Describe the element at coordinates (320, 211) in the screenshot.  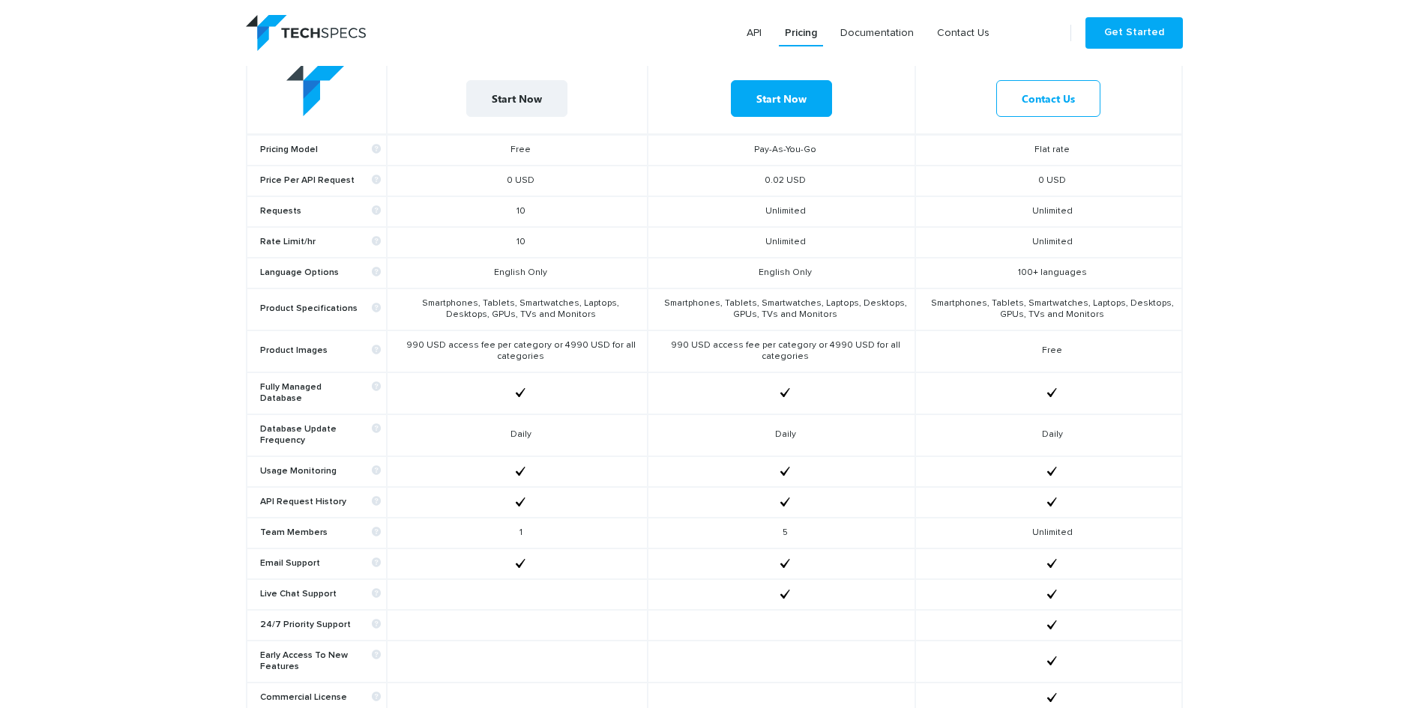
I see `b: Requests` at that location.